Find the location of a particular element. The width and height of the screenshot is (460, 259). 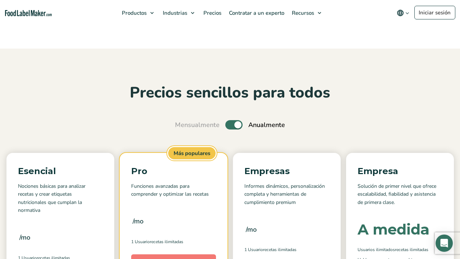

span: Mensualmente is located at coordinates (197, 125).